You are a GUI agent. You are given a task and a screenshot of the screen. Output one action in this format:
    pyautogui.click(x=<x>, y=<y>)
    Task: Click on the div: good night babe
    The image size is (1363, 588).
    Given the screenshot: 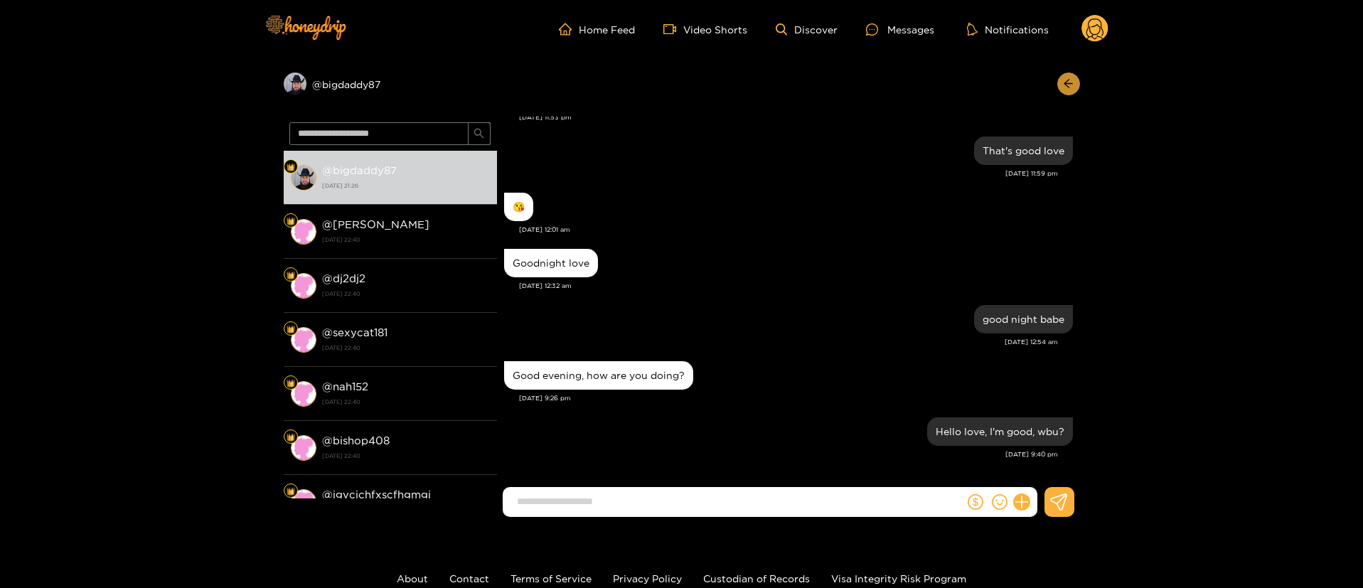 What is the action you would take?
    pyautogui.click(x=1023, y=319)
    